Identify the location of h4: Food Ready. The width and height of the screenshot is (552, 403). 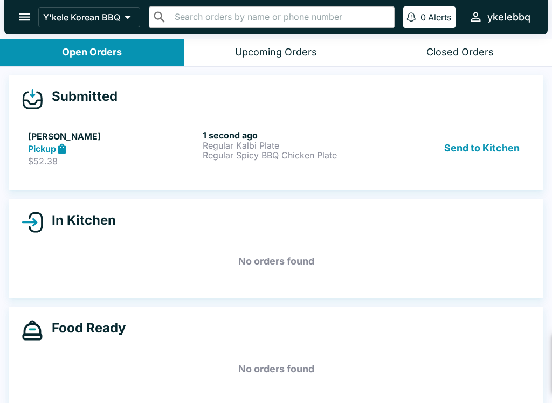
(84, 328).